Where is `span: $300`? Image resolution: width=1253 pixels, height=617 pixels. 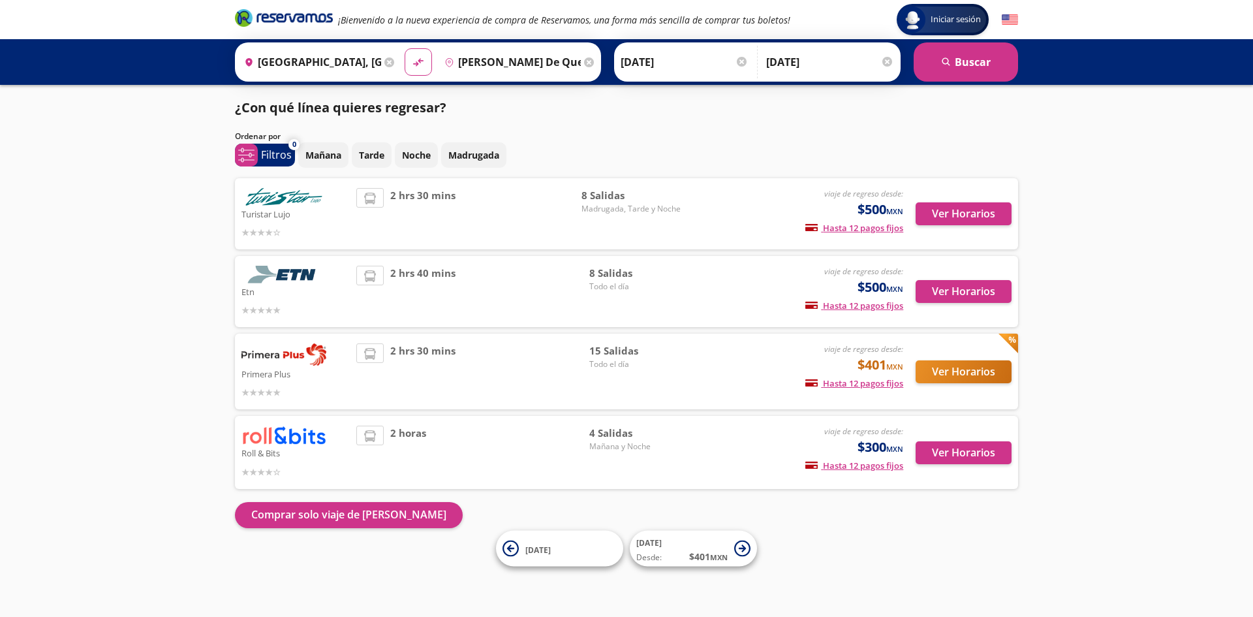
span: $300 is located at coordinates (881, 447).